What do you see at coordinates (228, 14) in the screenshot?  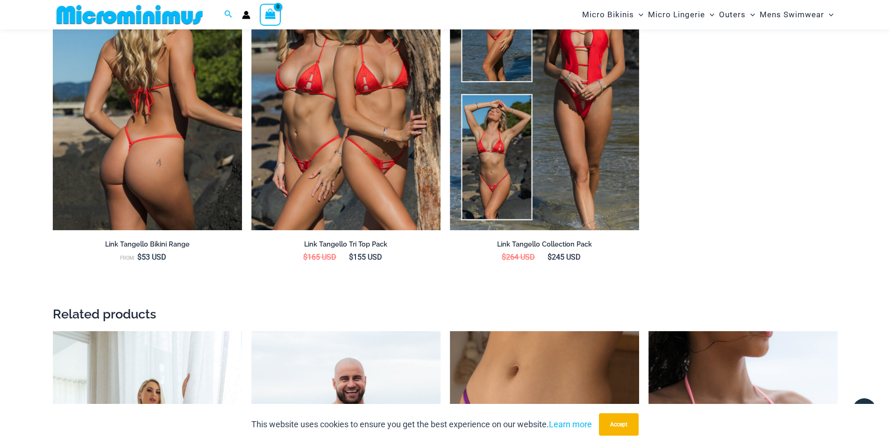 I see `a: Search icon link` at bounding box center [228, 14].